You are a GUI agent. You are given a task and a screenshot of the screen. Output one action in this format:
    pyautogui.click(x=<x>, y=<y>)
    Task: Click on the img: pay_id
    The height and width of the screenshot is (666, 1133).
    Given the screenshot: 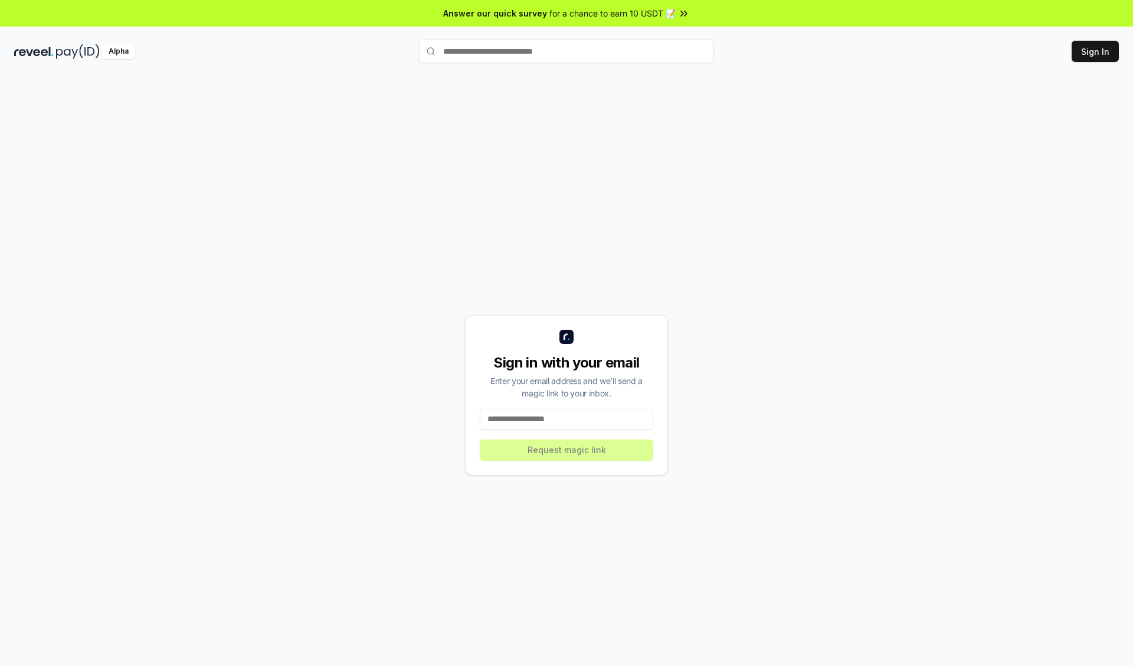 What is the action you would take?
    pyautogui.click(x=78, y=51)
    